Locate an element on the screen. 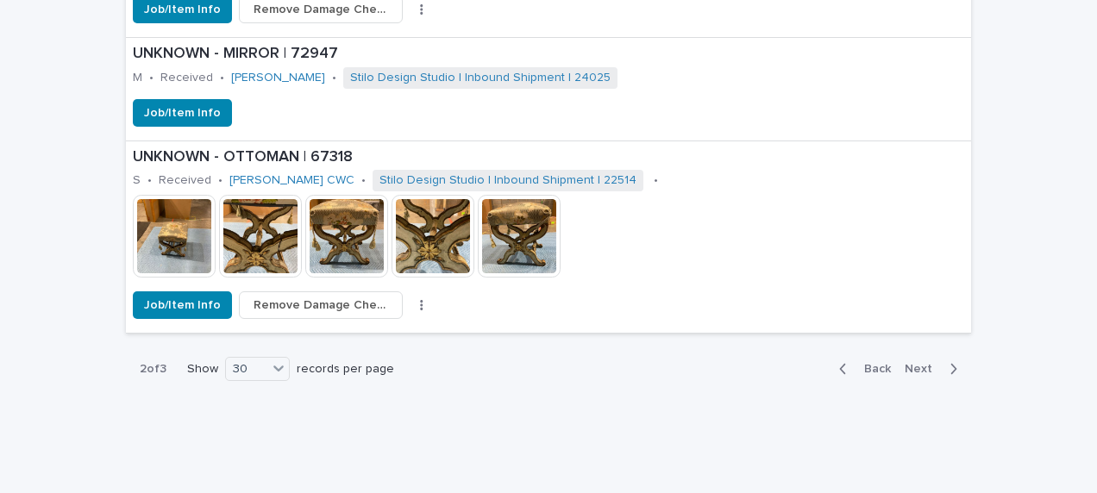  p: Show is located at coordinates (203, 369).